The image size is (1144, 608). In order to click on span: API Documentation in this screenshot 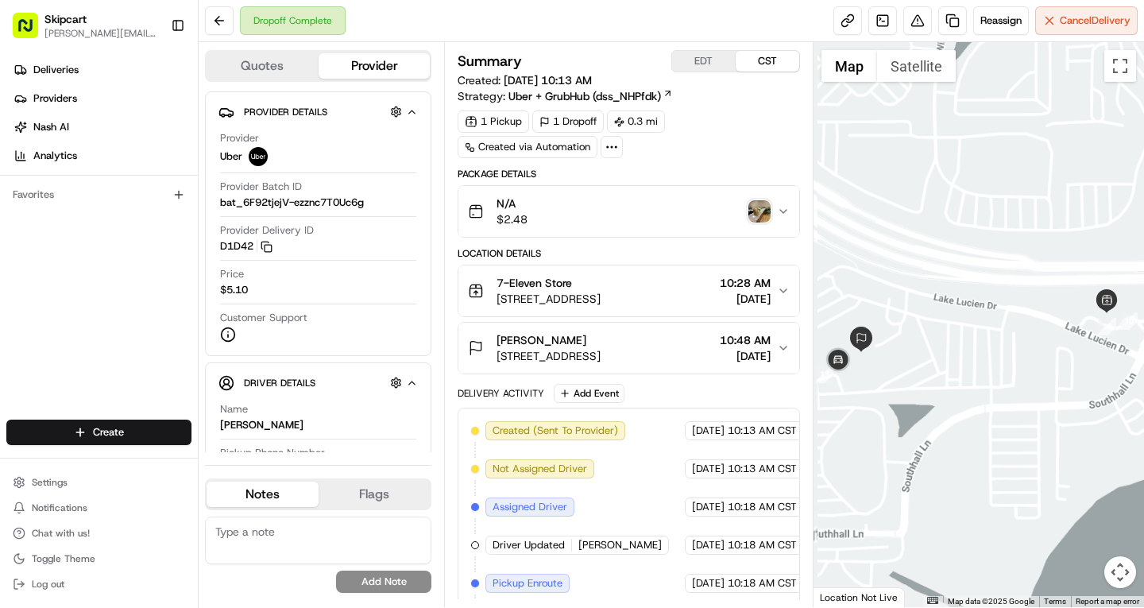, I will do `click(203, 238)`.